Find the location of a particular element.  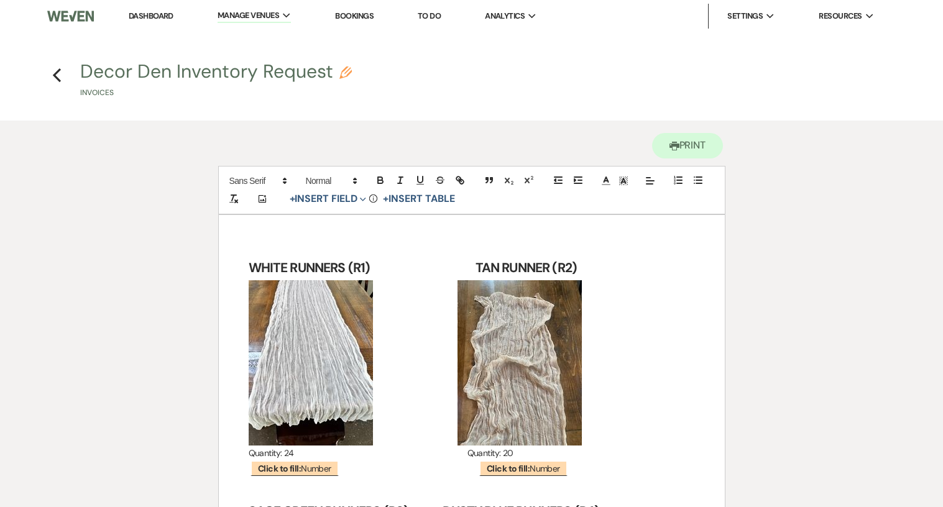

button: Decor Den Inventory RequestInvoices is located at coordinates (216, 80).